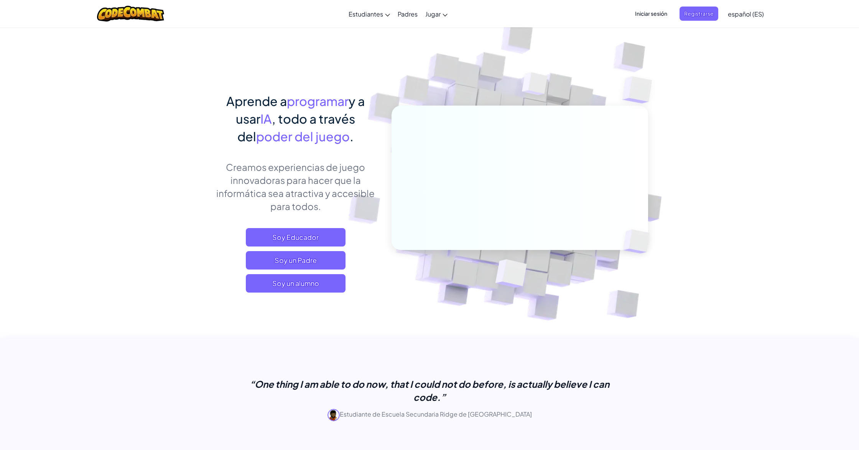  What do you see at coordinates (437, 14) in the screenshot?
I see `a: Jugar` at bounding box center [437, 14].